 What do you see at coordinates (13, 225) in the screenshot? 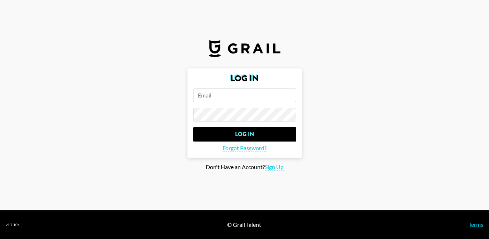
I see `div: v 1.7.104` at bounding box center [13, 225].